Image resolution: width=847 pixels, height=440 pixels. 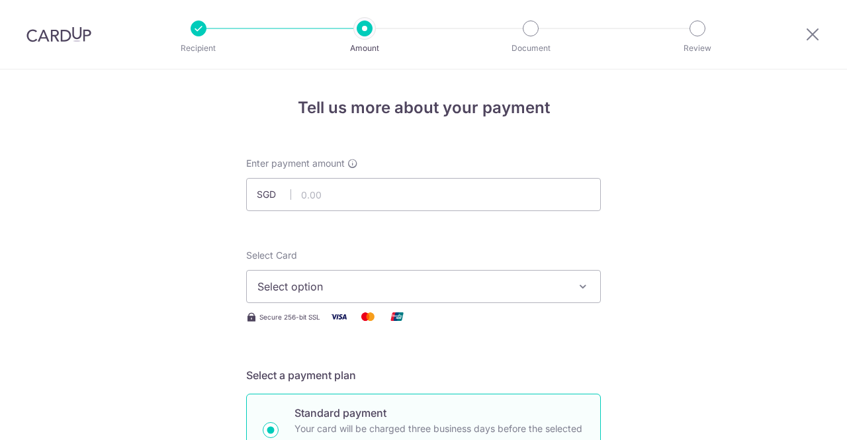 What do you see at coordinates (274, 194) in the screenshot?
I see `span: SGD` at bounding box center [274, 194].